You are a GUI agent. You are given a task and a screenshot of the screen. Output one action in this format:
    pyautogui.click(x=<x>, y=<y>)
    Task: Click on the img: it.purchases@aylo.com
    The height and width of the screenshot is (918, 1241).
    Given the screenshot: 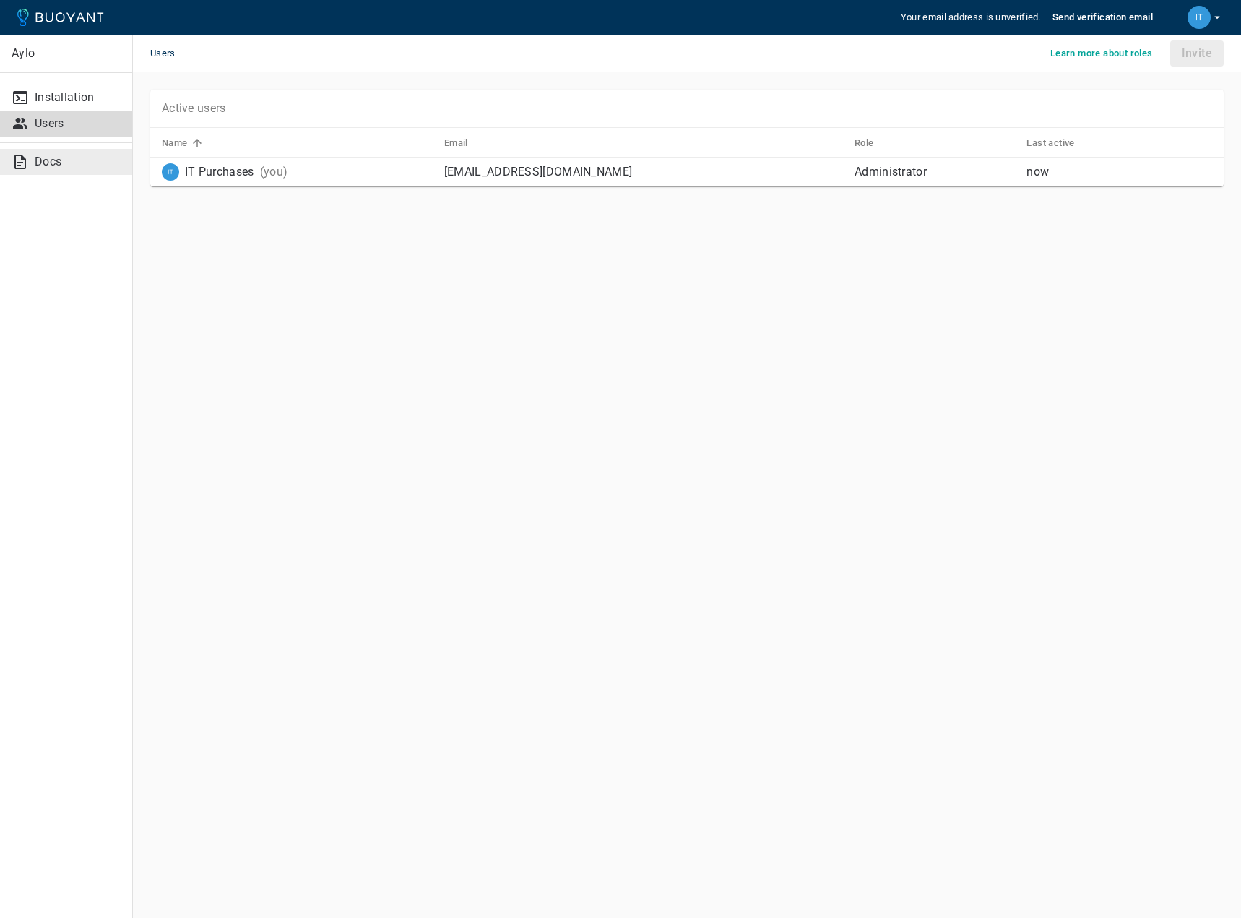 What is the action you would take?
    pyautogui.click(x=171, y=172)
    